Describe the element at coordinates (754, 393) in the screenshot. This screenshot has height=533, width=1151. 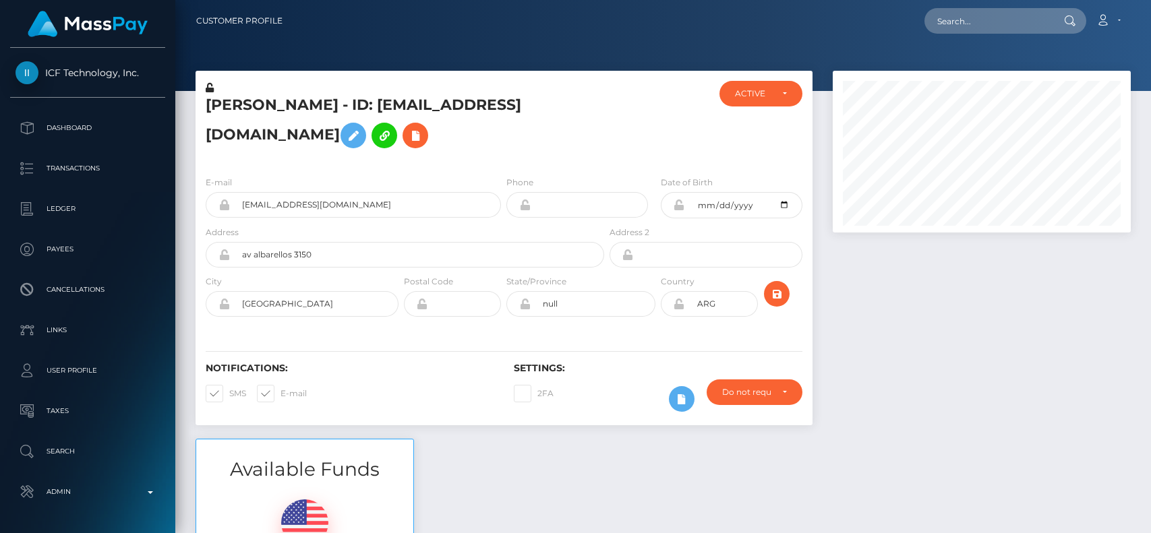
I see `button: Do not require` at that location.